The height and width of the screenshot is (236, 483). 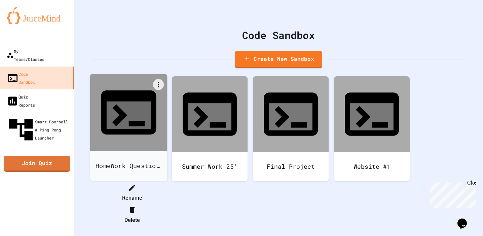 What do you see at coordinates (372, 129) in the screenshot?
I see `a: Website #1` at bounding box center [372, 129].